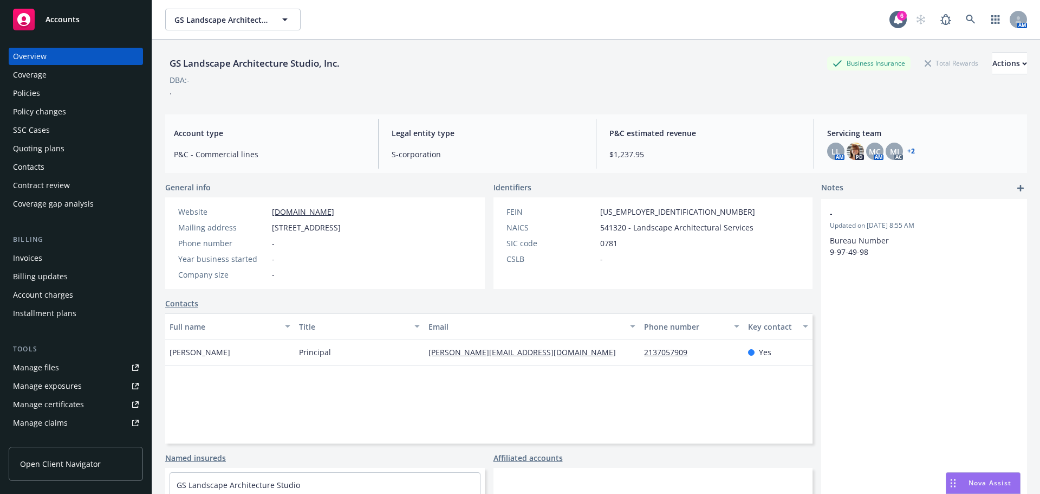 This screenshot has height=494, width=1040. I want to click on div: Contacts, so click(29, 167).